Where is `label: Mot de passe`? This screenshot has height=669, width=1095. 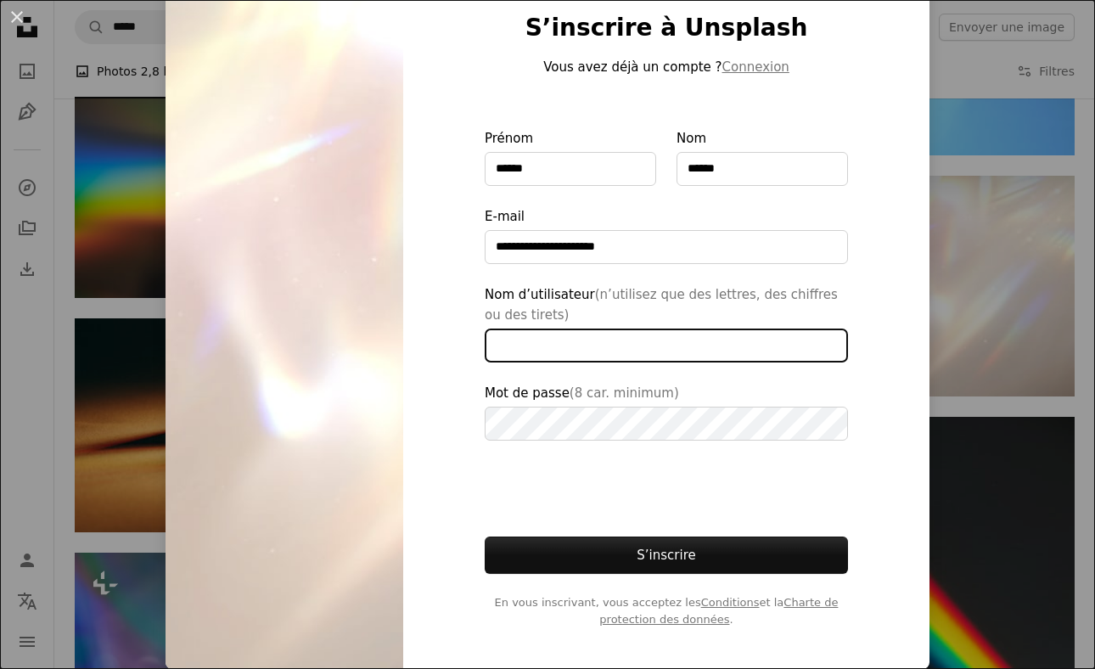 label: Mot de passe is located at coordinates (666, 412).